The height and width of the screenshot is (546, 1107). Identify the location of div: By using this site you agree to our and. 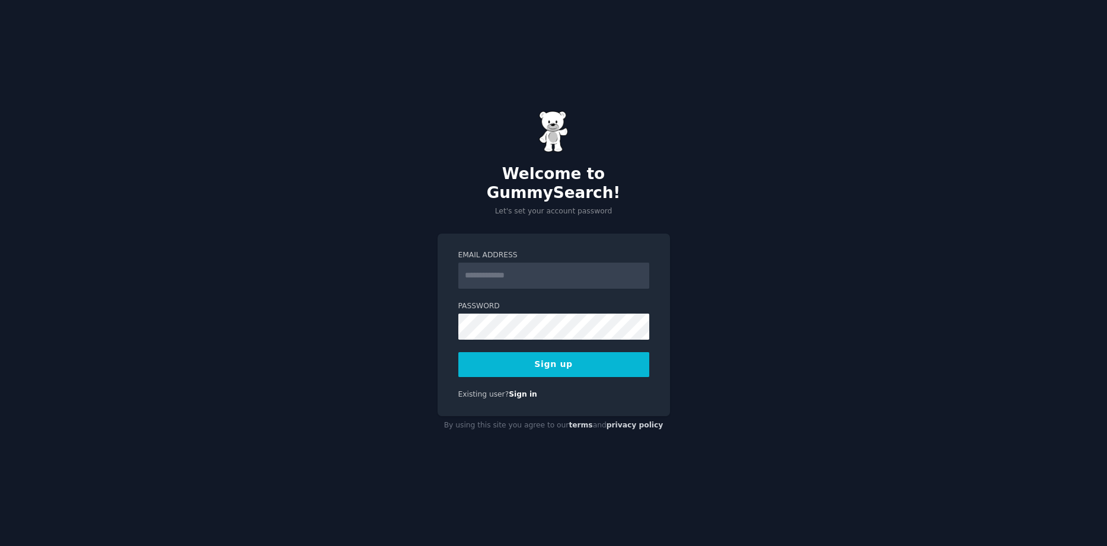
(554, 426).